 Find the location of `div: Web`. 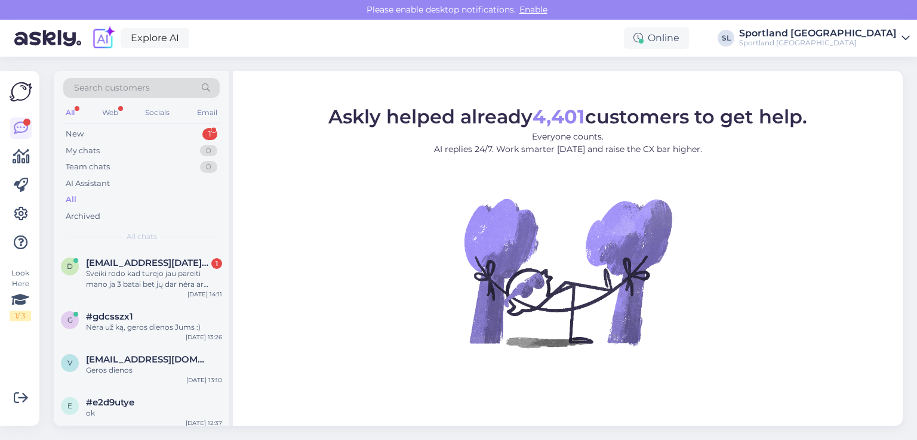

div: Web is located at coordinates (110, 113).